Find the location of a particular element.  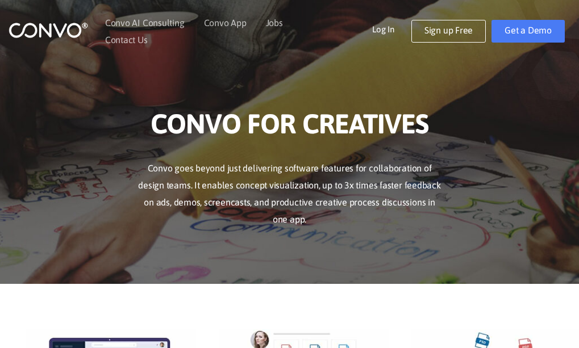

p: Convo goes beyond just delivering software features for collaboration of design teams. It enables... is located at coordinates (290, 194).